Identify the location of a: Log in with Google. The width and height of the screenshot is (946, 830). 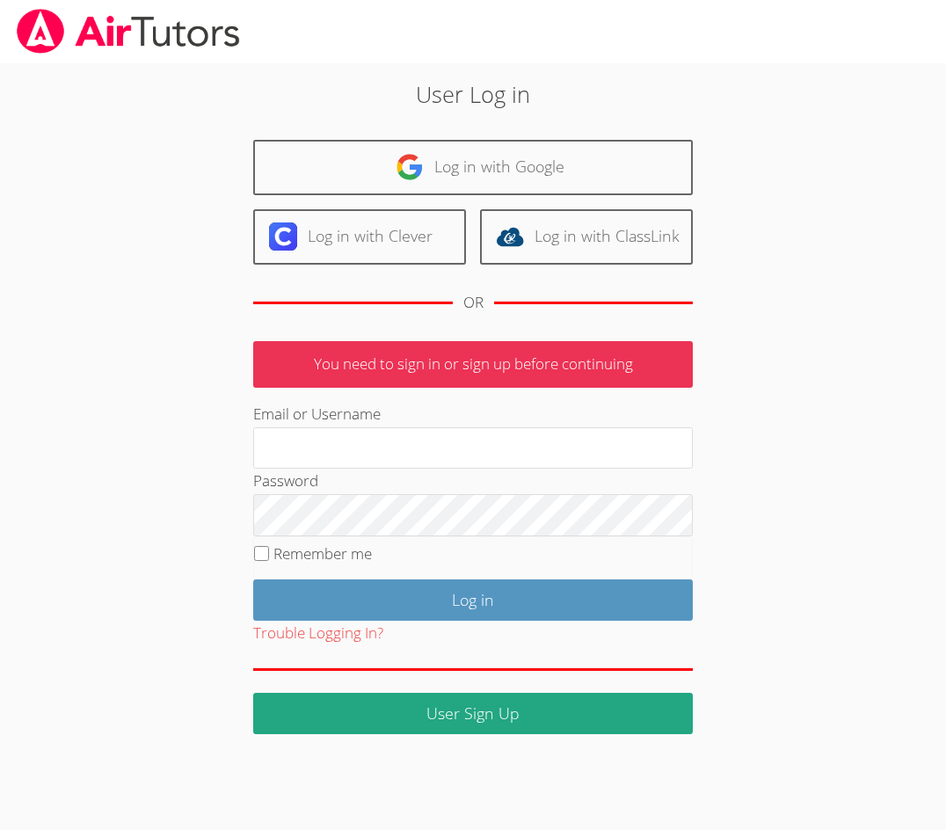
(473, 167).